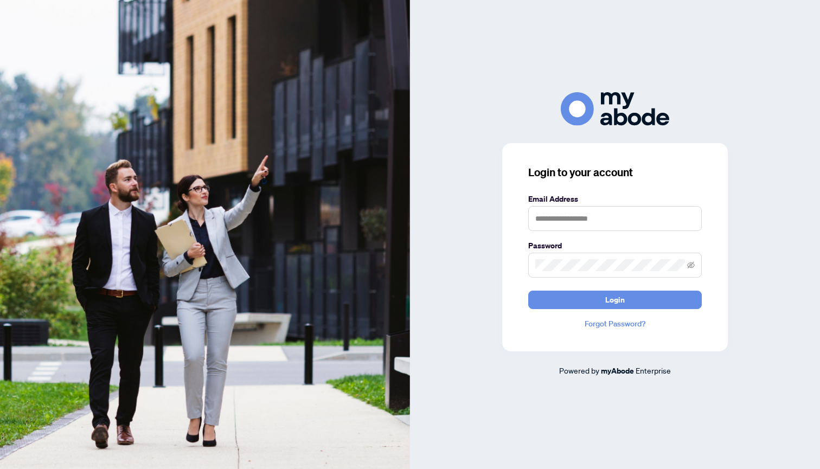  What do you see at coordinates (615, 172) in the screenshot?
I see `h3: Login to your account` at bounding box center [615, 172].